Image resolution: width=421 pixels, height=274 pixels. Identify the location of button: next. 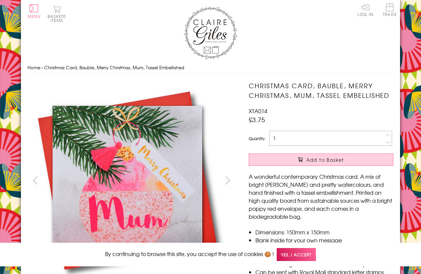
(228, 180).